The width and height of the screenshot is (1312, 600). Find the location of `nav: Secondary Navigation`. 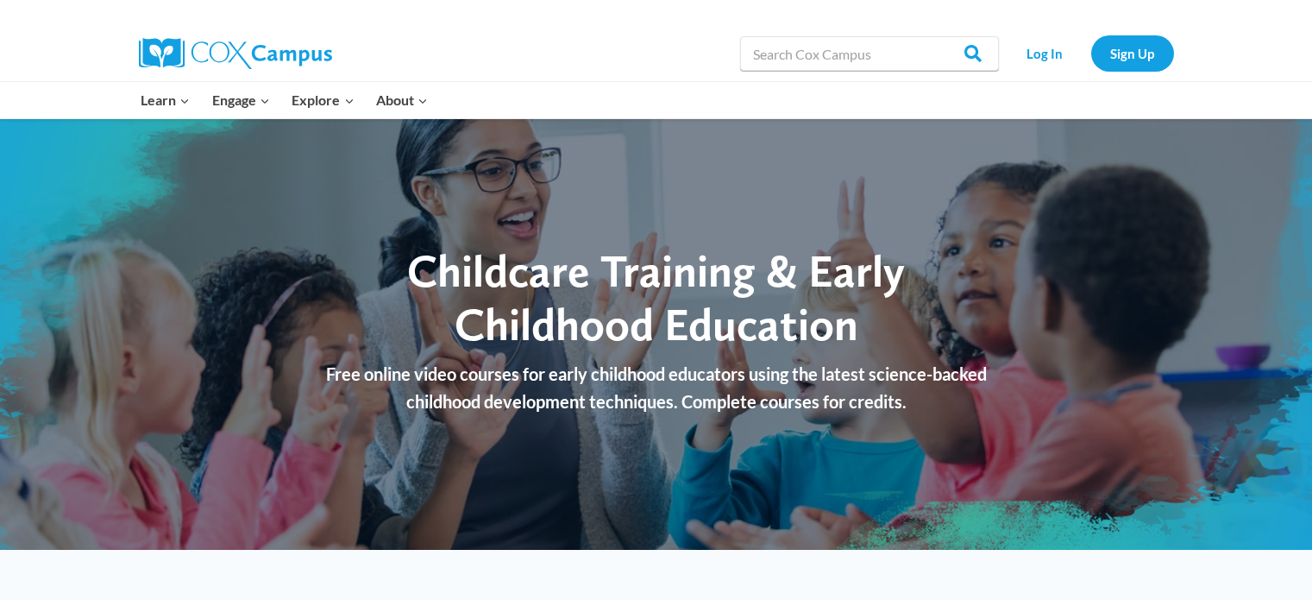

nav: Secondary Navigation is located at coordinates (1090, 53).